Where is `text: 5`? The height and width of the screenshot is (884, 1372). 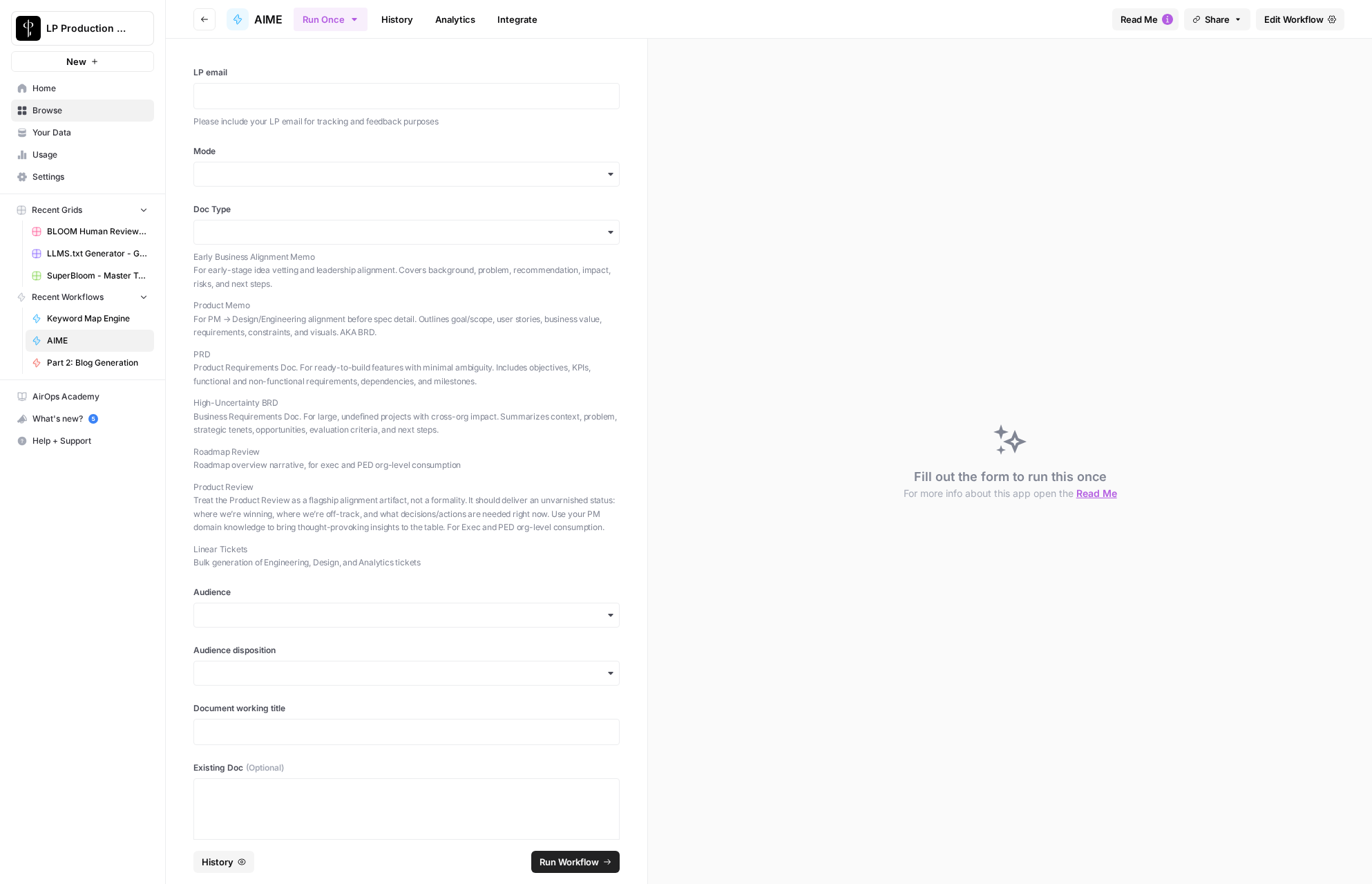 text: 5 is located at coordinates (93, 419).